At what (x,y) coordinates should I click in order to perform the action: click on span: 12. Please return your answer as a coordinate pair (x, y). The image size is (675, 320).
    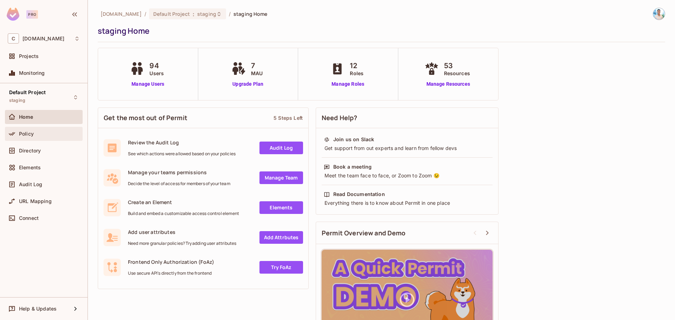
    Looking at the image, I should click on (356, 66).